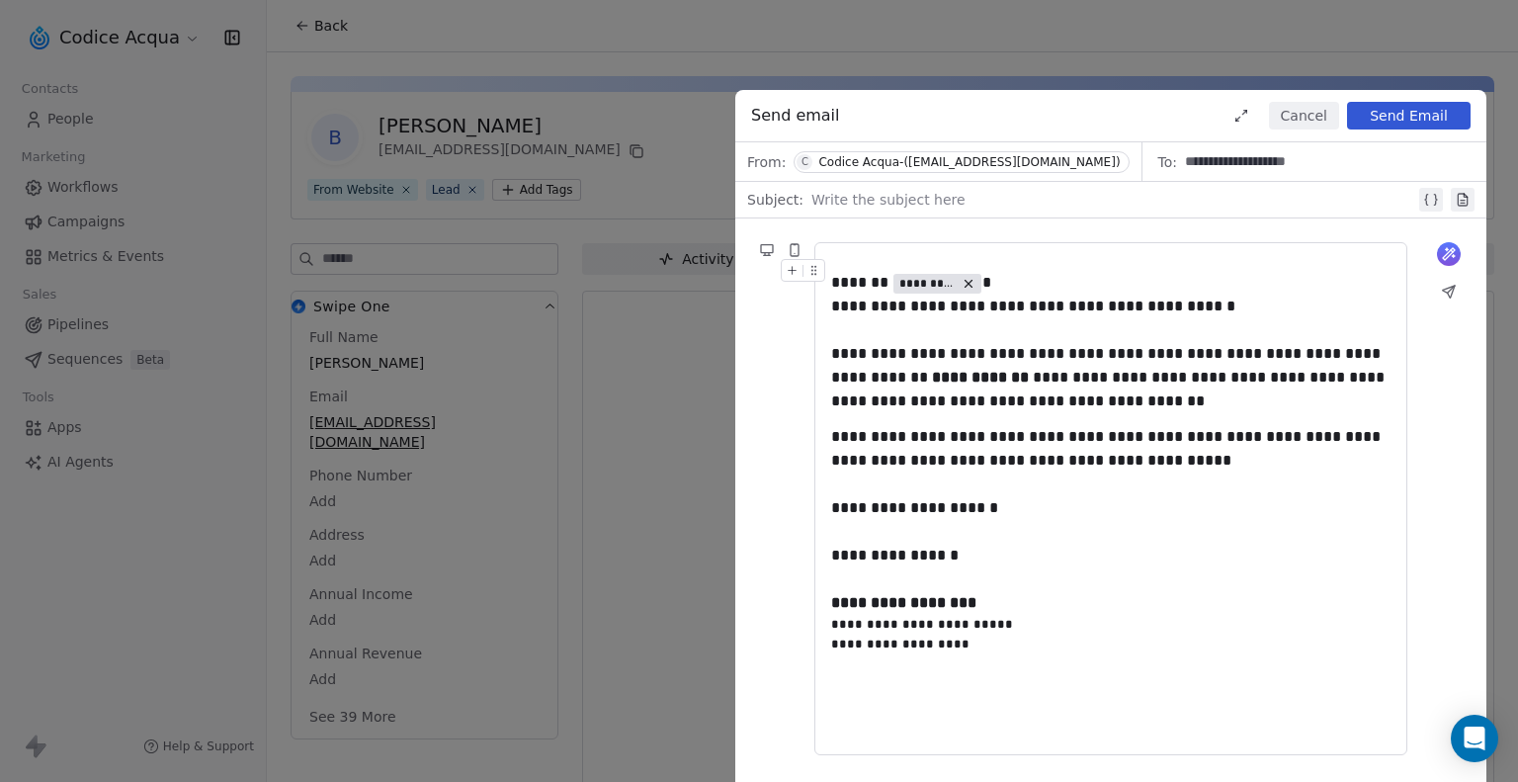  What do you see at coordinates (1408, 116) in the screenshot?
I see `button: Send Email` at bounding box center [1408, 116].